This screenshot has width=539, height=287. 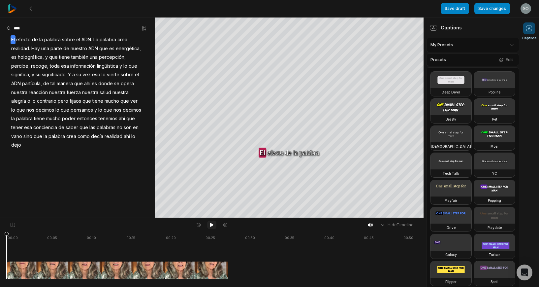 What do you see at coordinates (23, 40) in the screenshot?
I see `span: efecto` at bounding box center [23, 40].